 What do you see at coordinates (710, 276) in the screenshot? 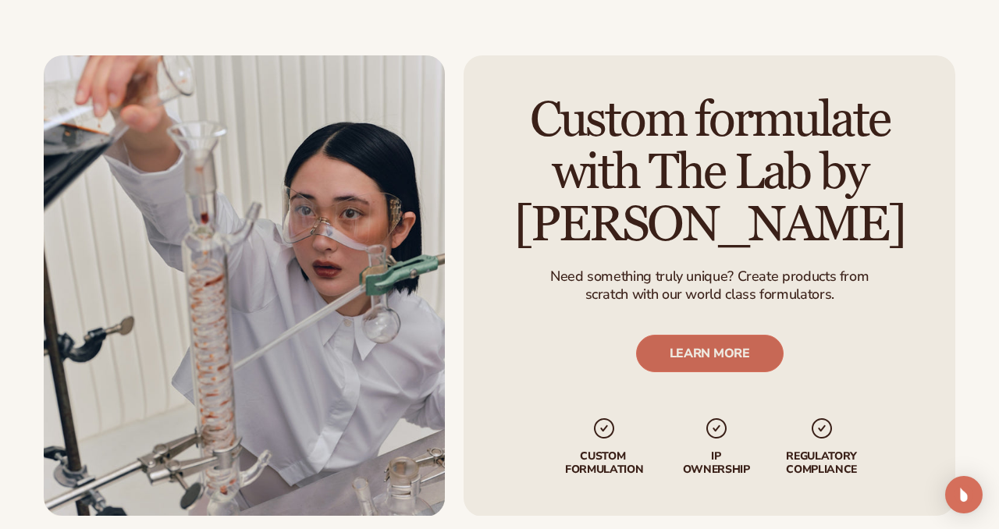
I see `p: Need something truly unique? Create products from` at bounding box center [710, 276].